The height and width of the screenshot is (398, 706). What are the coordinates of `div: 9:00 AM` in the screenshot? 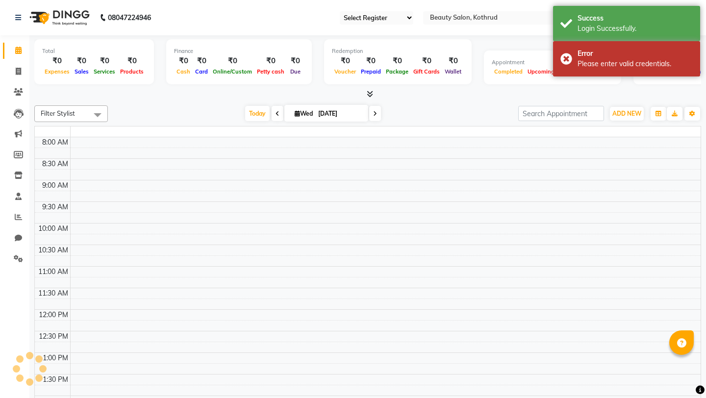 It's located at (55, 185).